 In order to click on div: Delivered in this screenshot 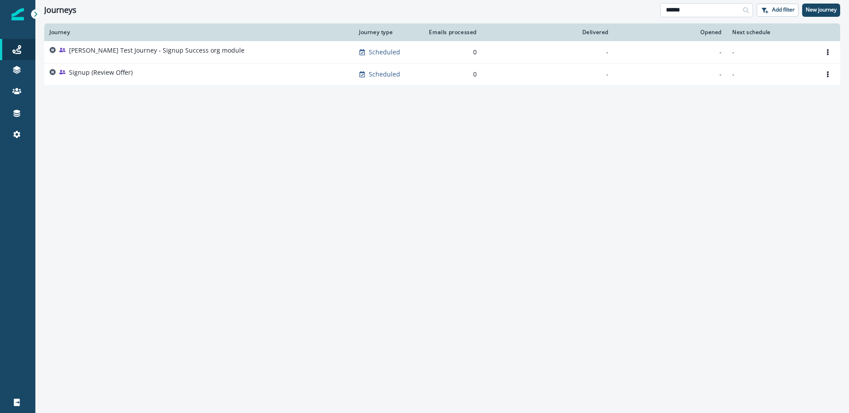, I will do `click(548, 32)`.